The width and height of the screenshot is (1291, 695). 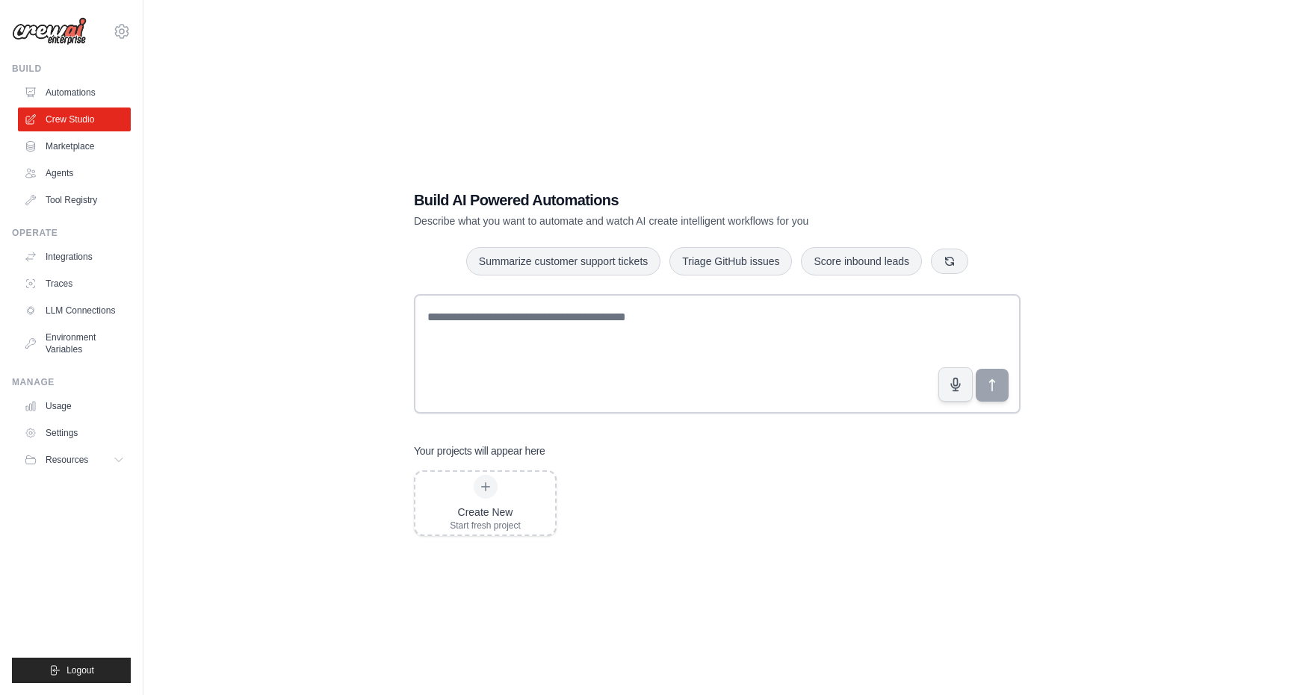 What do you see at coordinates (955, 385) in the screenshot?
I see `button: Click to speak your automation idea` at bounding box center [955, 385].